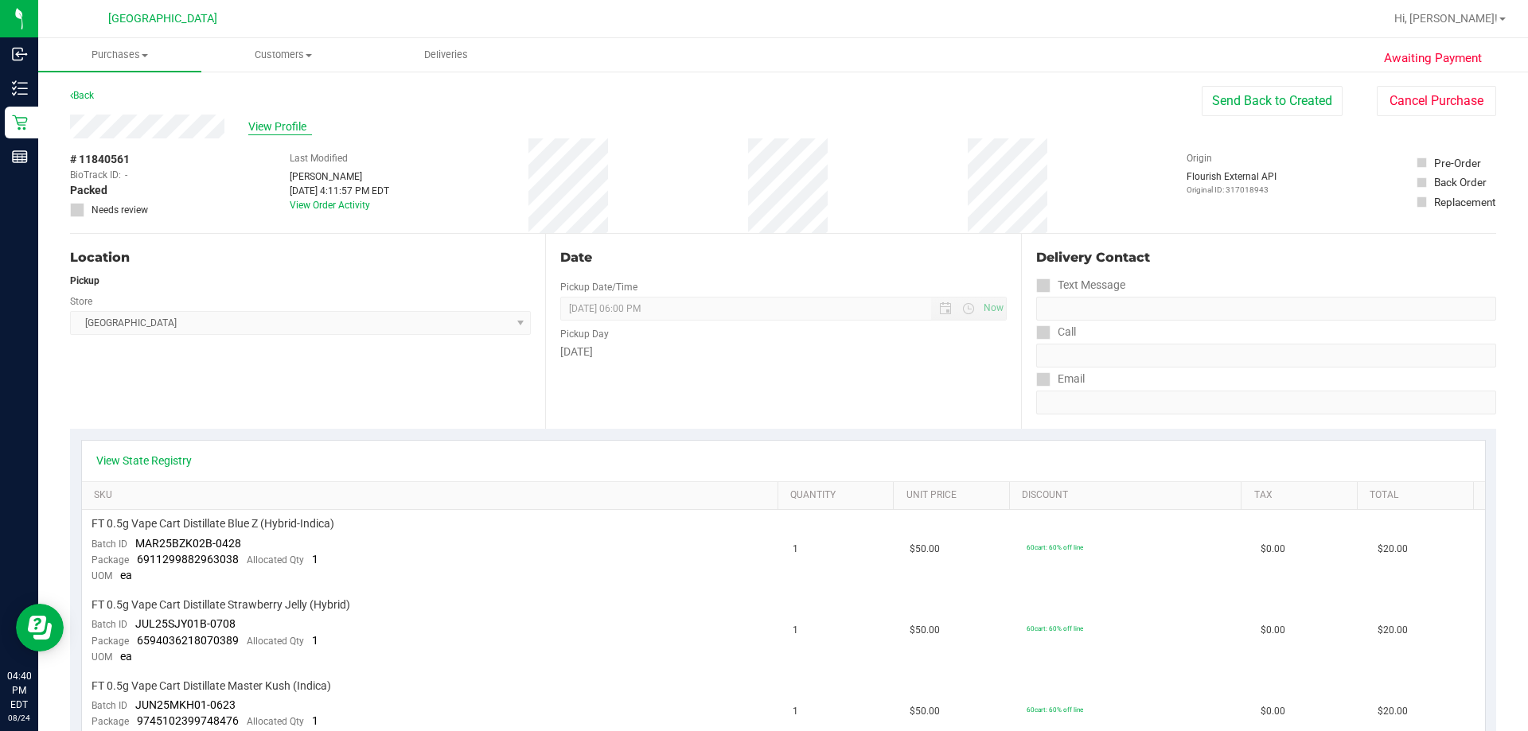 This screenshot has height=731, width=1528. Describe the element at coordinates (1303, 496) in the screenshot. I see `a: Tax` at that location.